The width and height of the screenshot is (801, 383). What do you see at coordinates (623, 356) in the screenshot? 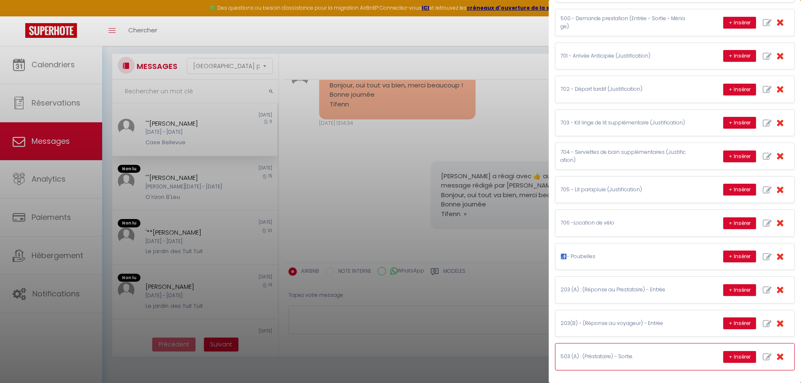
I see `p: 503 (A) : (Préstataire) - Sortie.` at bounding box center [623, 356].